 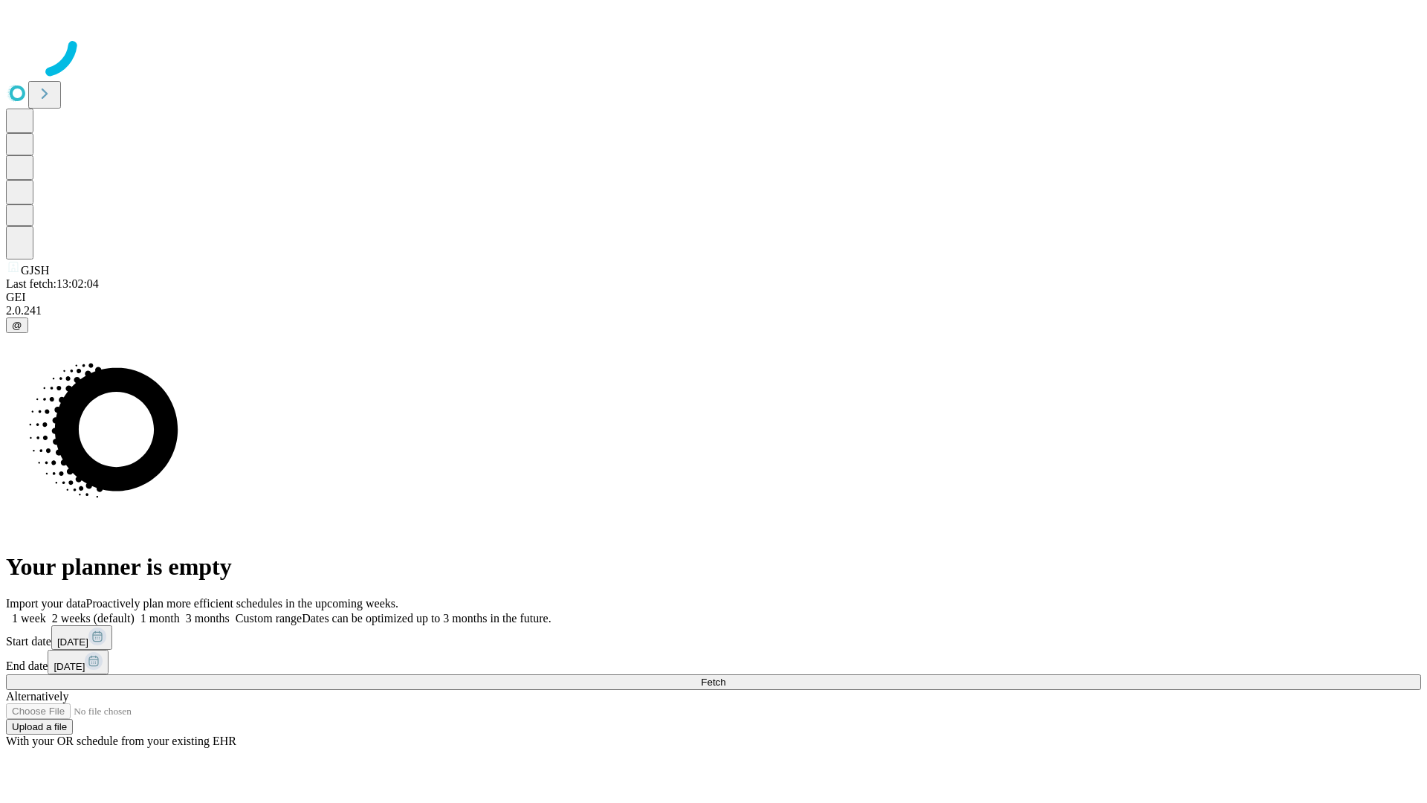 I want to click on button: Fetch, so click(x=714, y=682).